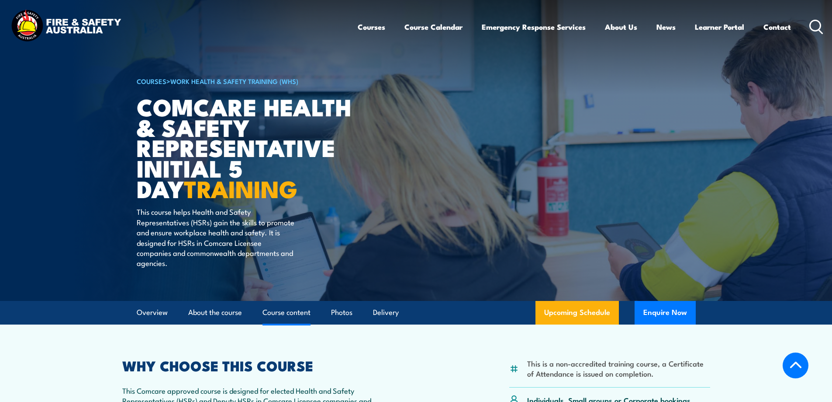  What do you see at coordinates (577, 312) in the screenshot?
I see `a: Upcoming Schedule` at bounding box center [577, 312].